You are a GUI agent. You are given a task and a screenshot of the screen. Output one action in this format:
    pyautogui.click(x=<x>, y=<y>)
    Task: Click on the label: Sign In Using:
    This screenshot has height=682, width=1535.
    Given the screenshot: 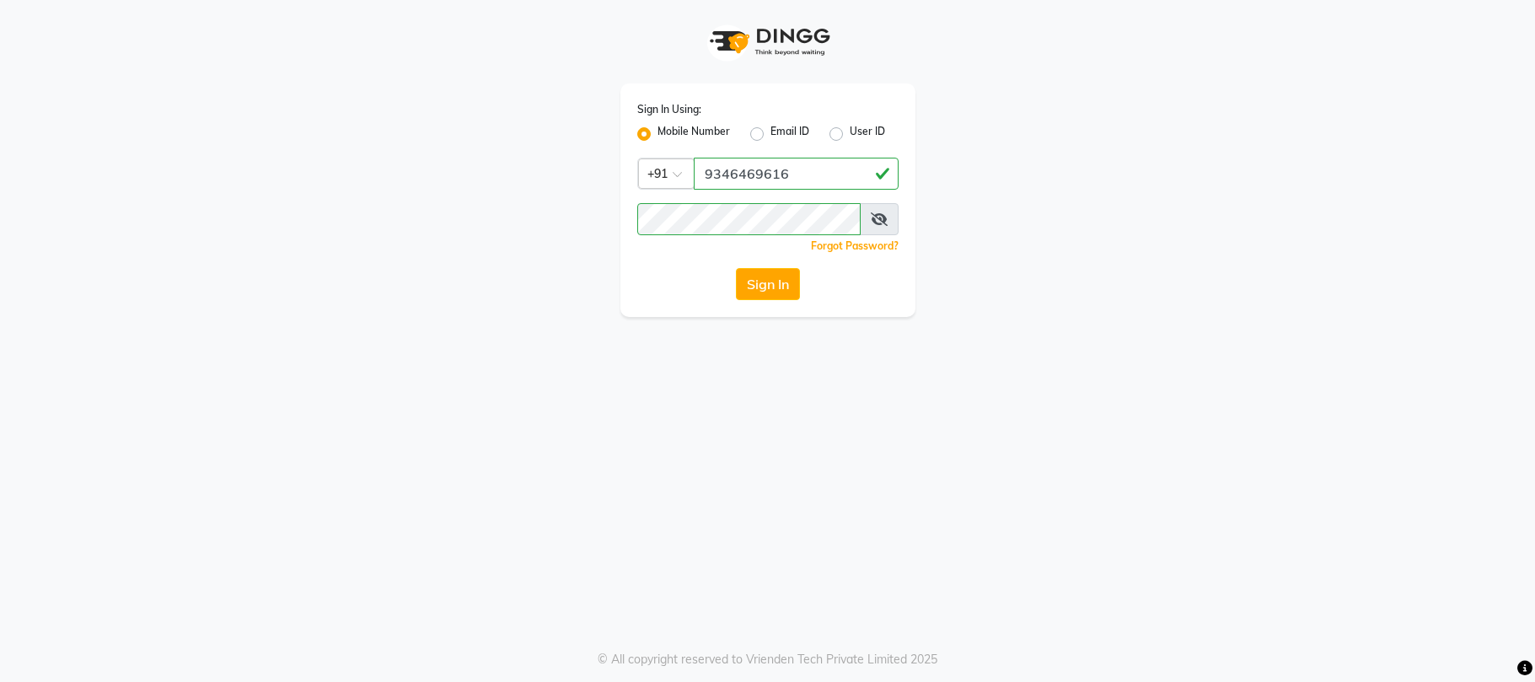 What is the action you would take?
    pyautogui.click(x=669, y=110)
    